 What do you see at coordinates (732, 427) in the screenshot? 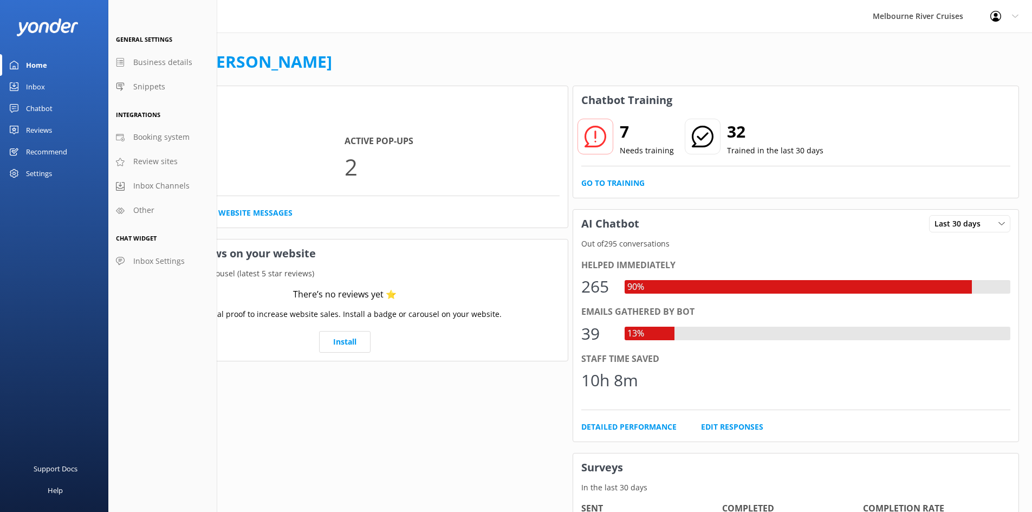
I see `a: Edit Responses` at bounding box center [732, 427].